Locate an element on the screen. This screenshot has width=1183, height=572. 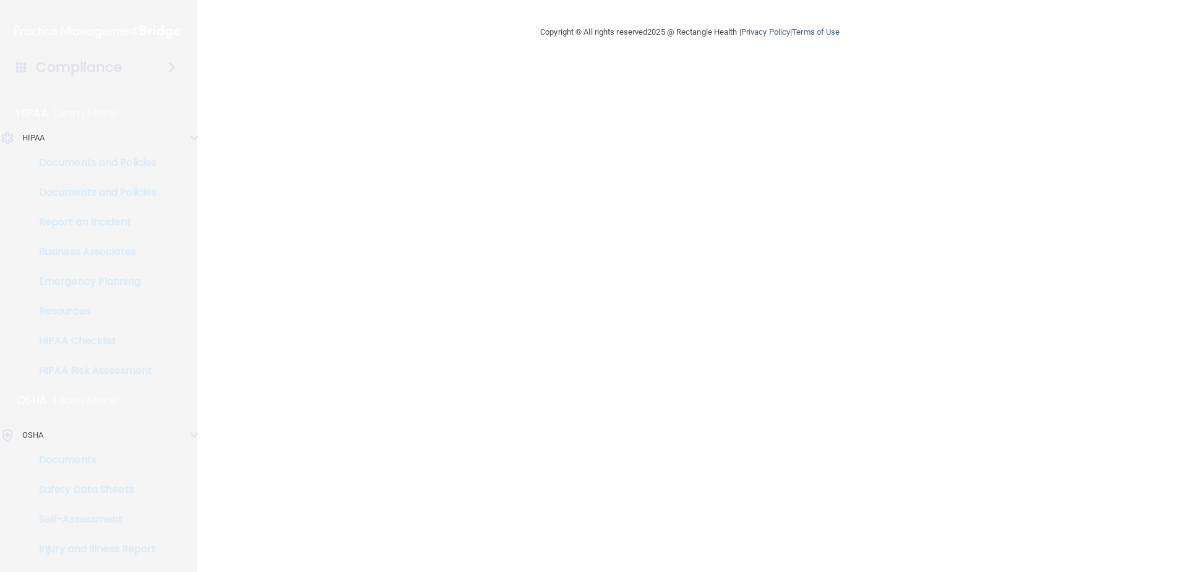
p: Documents is located at coordinates (92, 460).